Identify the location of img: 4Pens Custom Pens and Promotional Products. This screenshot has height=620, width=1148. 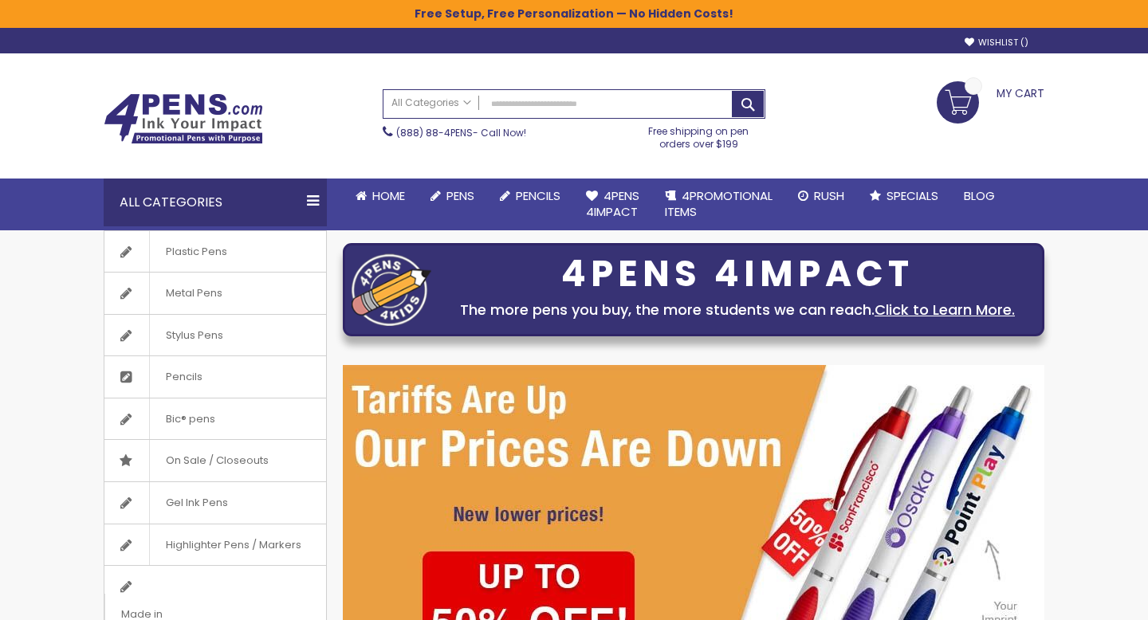
(183, 119).